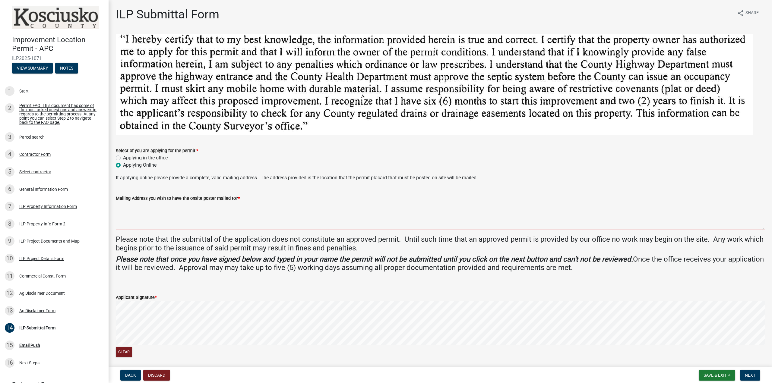  Describe the element at coordinates (10, 346) in the screenshot. I see `div: 15` at that location.